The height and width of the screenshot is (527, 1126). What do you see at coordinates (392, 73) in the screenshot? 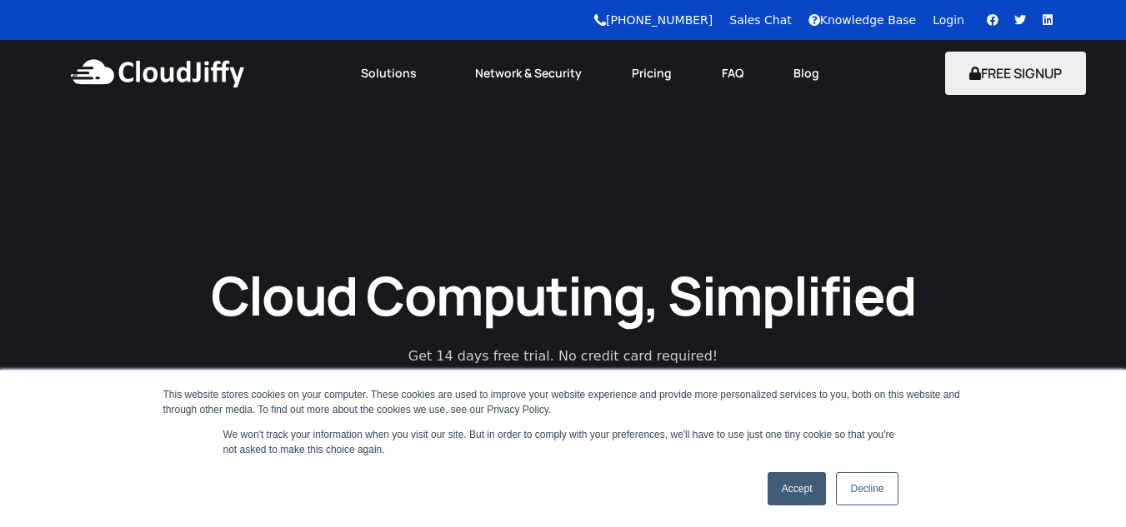
I see `a: Solutions` at bounding box center [392, 73].